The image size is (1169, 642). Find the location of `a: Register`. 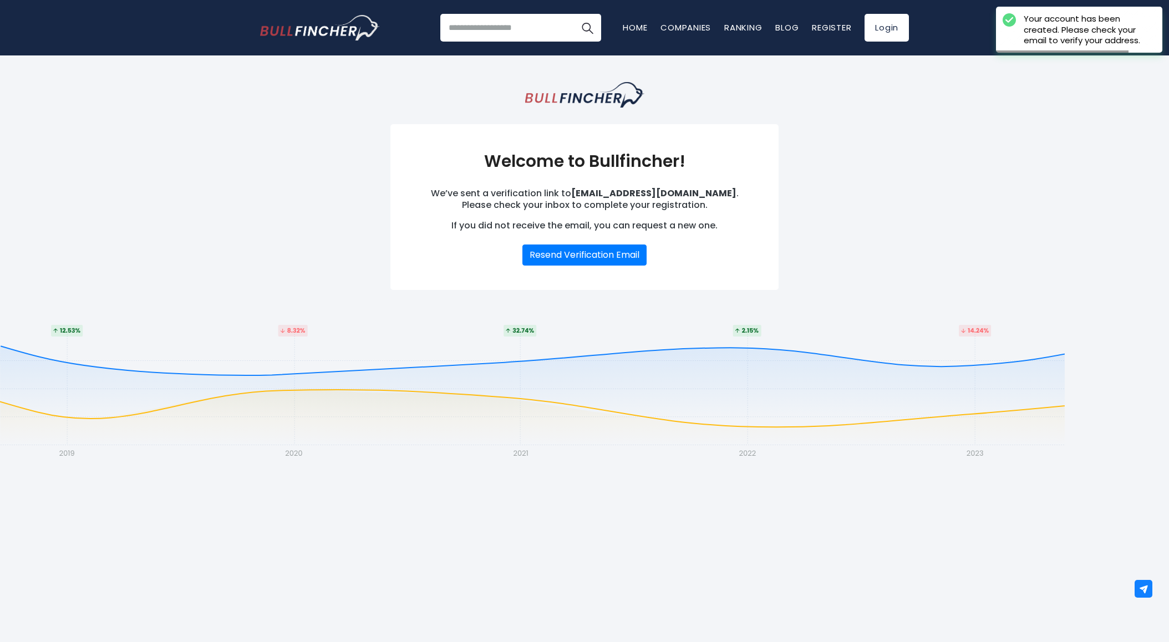

a: Register is located at coordinates (831, 27).